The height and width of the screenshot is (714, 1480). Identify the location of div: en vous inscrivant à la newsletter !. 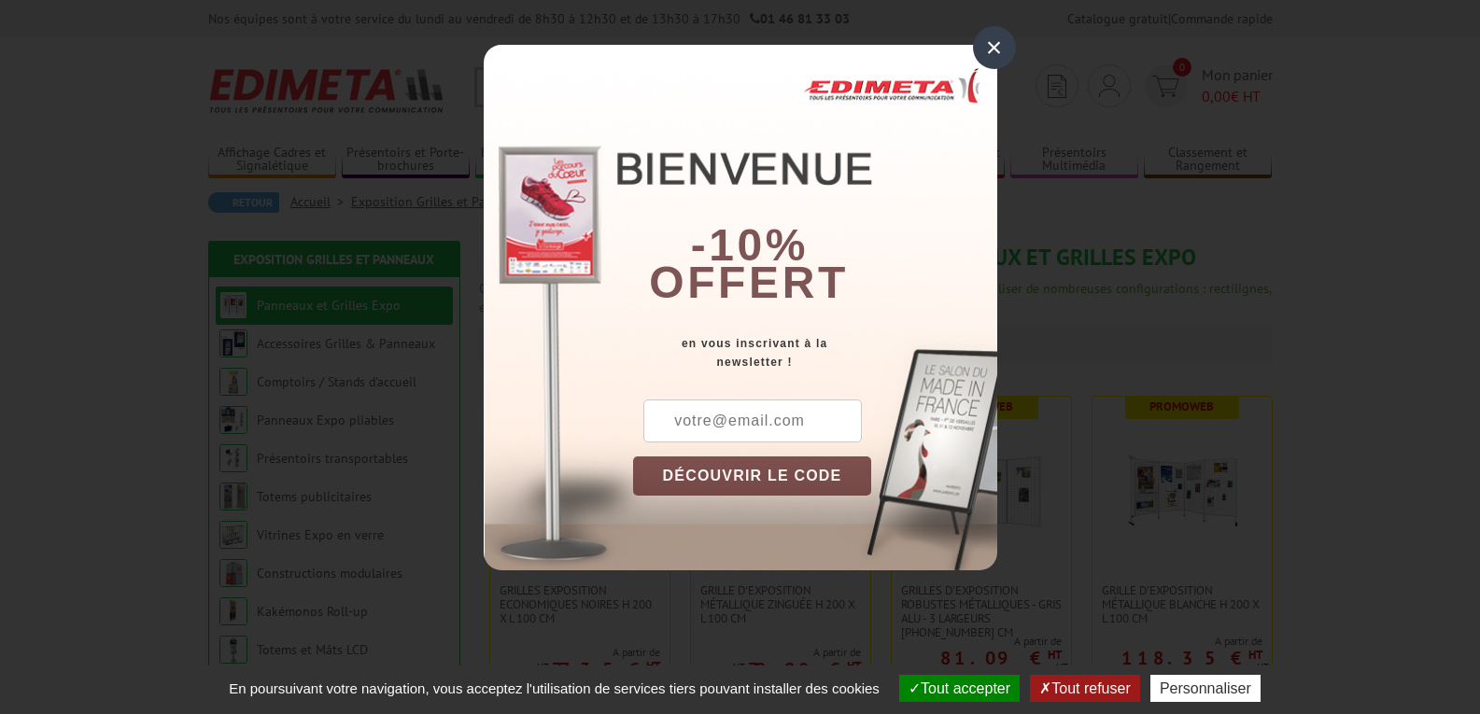
(815, 353).